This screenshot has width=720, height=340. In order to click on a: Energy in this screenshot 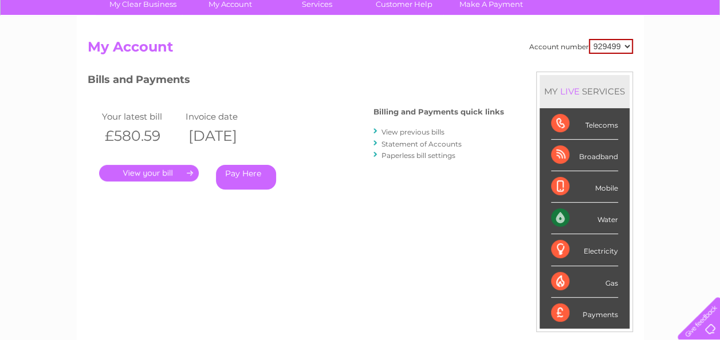, I will do `click(560, 53)`.